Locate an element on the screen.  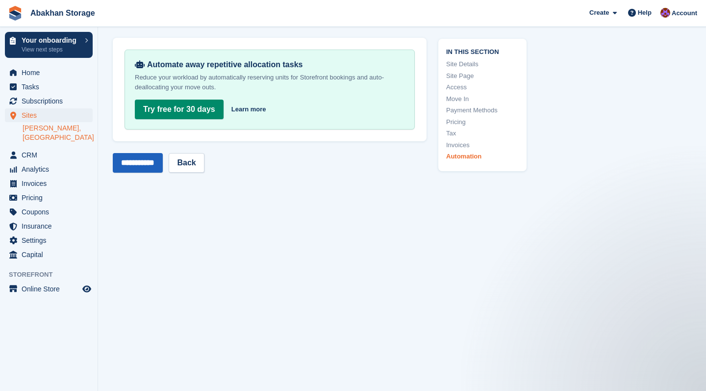
span: Storefront is located at coordinates (53, 275).